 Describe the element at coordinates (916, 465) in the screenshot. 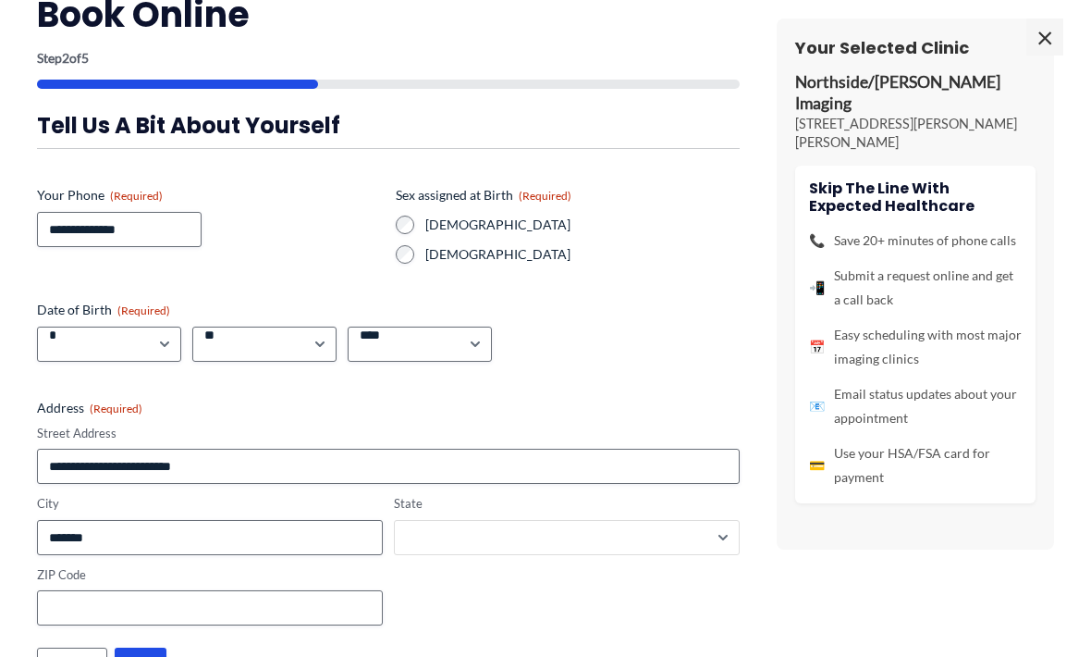

I see `li: Use your HSA/FSA card for payment` at that location.